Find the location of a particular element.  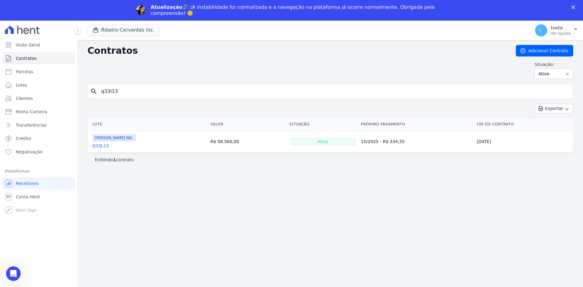

span: Negativação is located at coordinates (29, 152).